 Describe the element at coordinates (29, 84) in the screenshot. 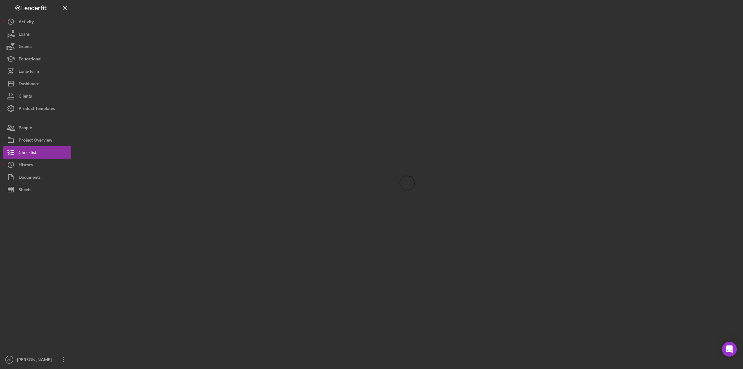

I see `div: Dashboard` at that location.